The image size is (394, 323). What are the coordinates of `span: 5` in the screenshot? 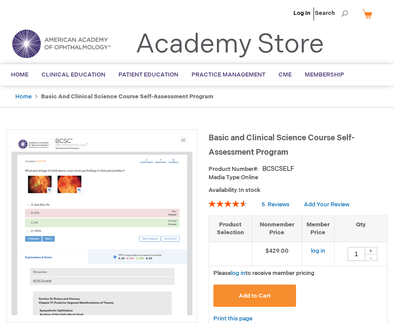 It's located at (263, 205).